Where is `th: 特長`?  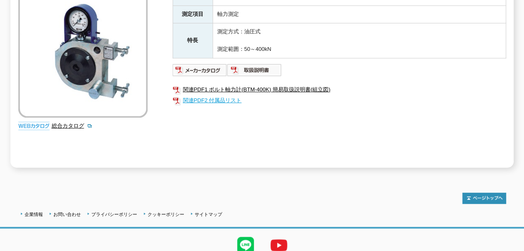 th: 特長 is located at coordinates (193, 40).